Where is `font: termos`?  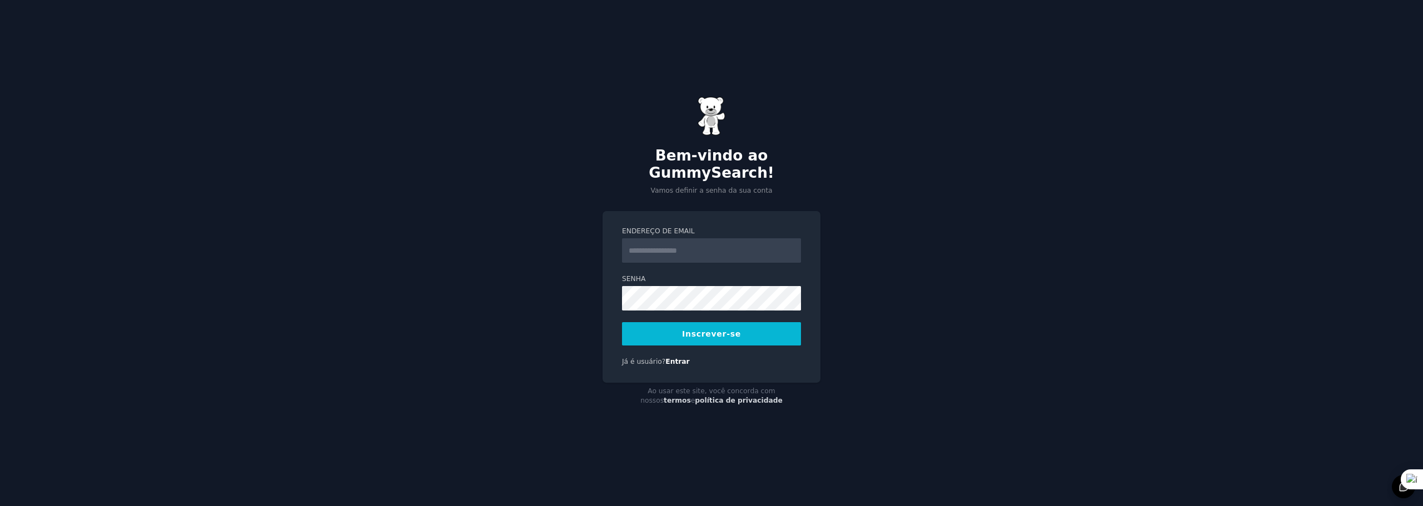
font: termos is located at coordinates (677, 401).